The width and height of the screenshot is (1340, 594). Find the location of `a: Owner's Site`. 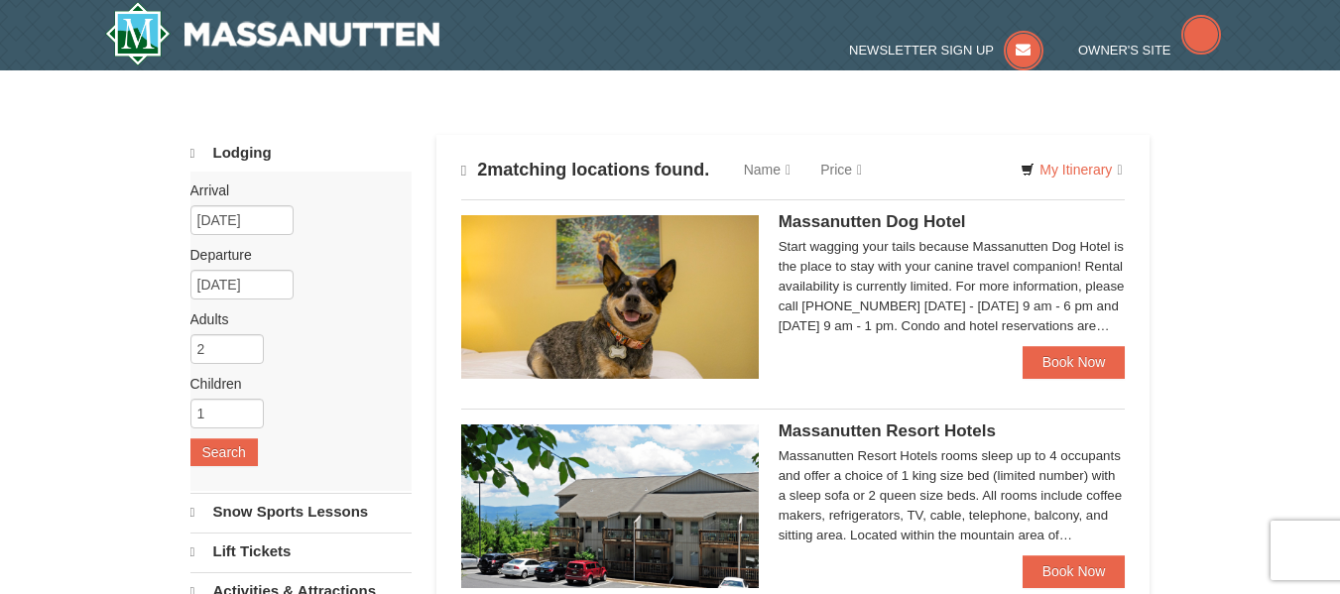

a: Owner's Site is located at coordinates (1149, 50).